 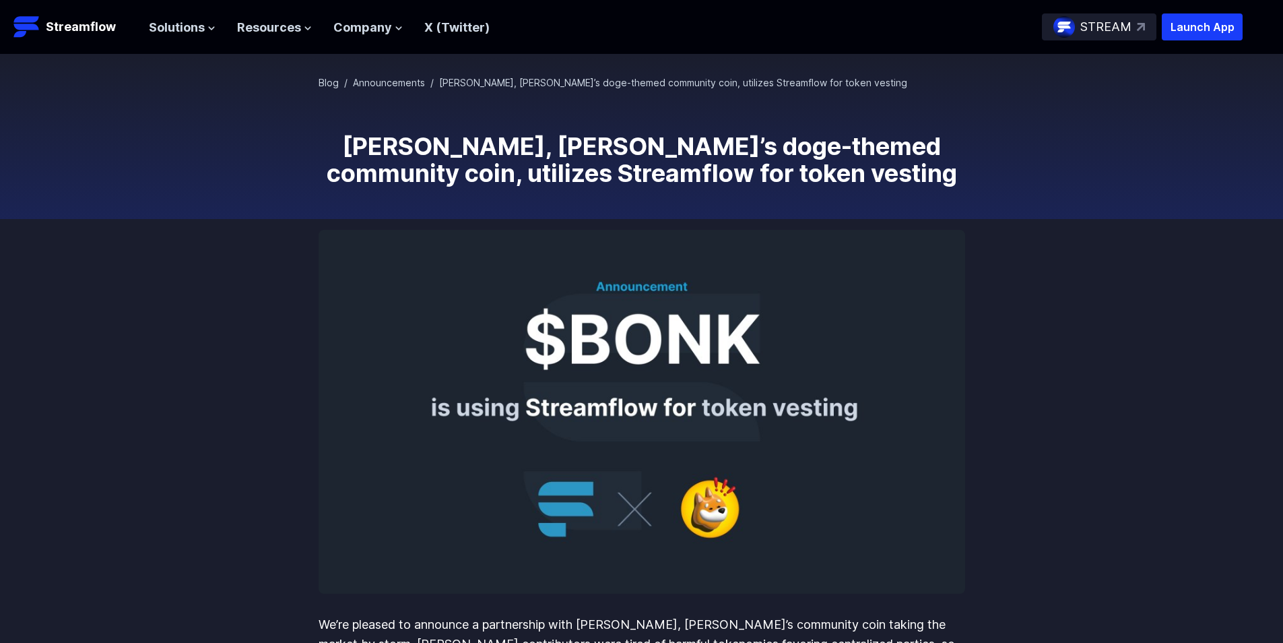 What do you see at coordinates (329, 82) in the screenshot?
I see `a: Blog` at bounding box center [329, 82].